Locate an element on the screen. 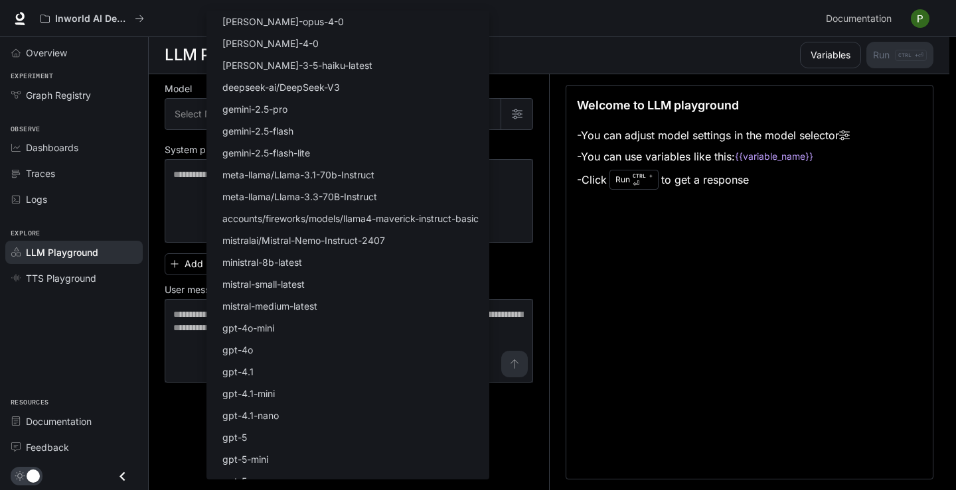  p: gpt-5 is located at coordinates (234, 437).